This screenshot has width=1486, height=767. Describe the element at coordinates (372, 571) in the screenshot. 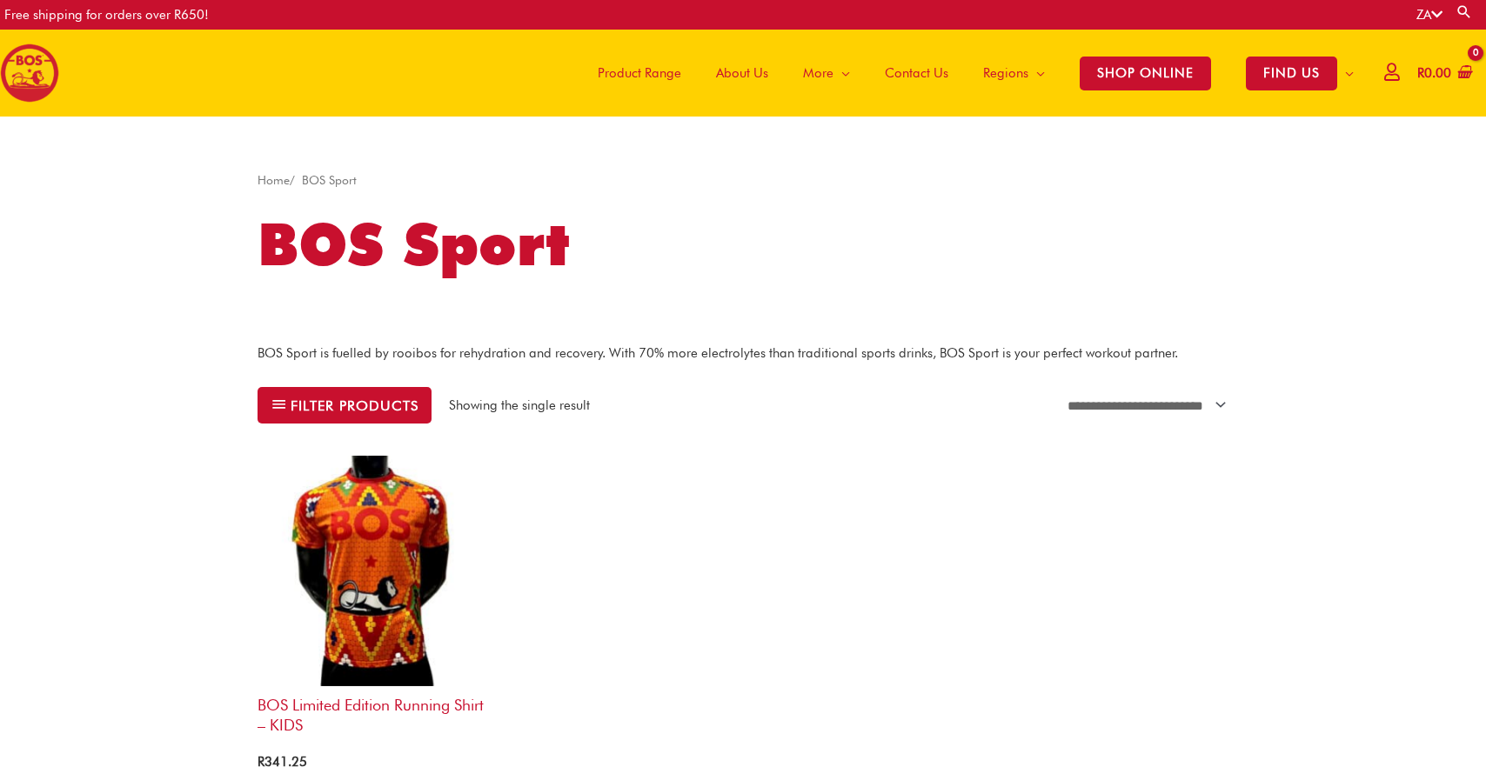

I see `img: BOS Limited Edition Running shirt – KIDS` at that location.